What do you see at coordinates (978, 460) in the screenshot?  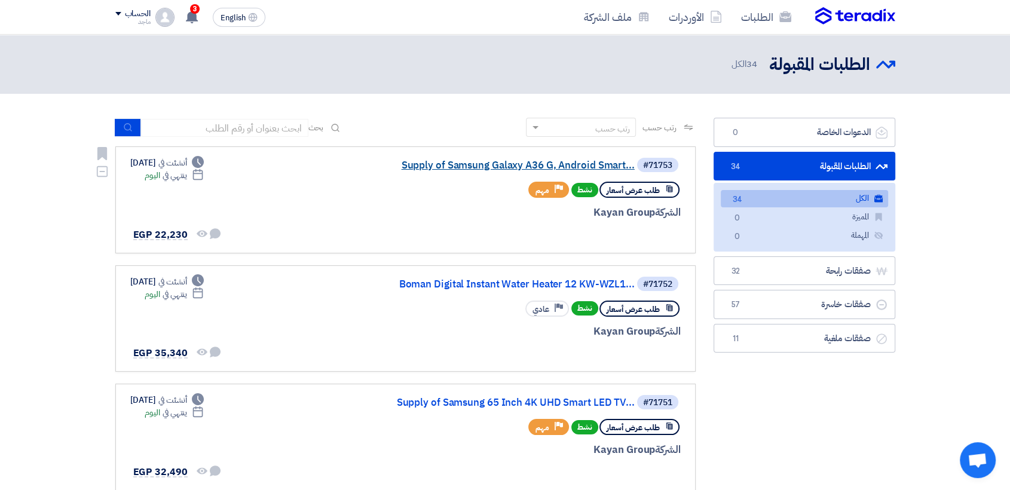 I see `div: Open chat` at bounding box center [978, 460].